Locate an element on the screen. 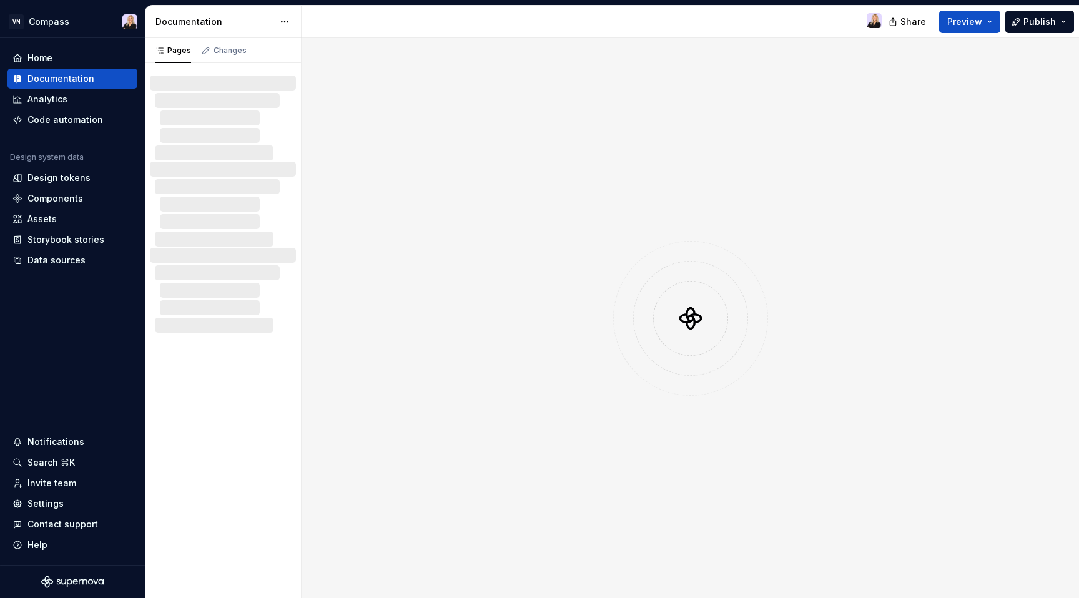 The height and width of the screenshot is (598, 1079). div: Components is located at coordinates (55, 199).